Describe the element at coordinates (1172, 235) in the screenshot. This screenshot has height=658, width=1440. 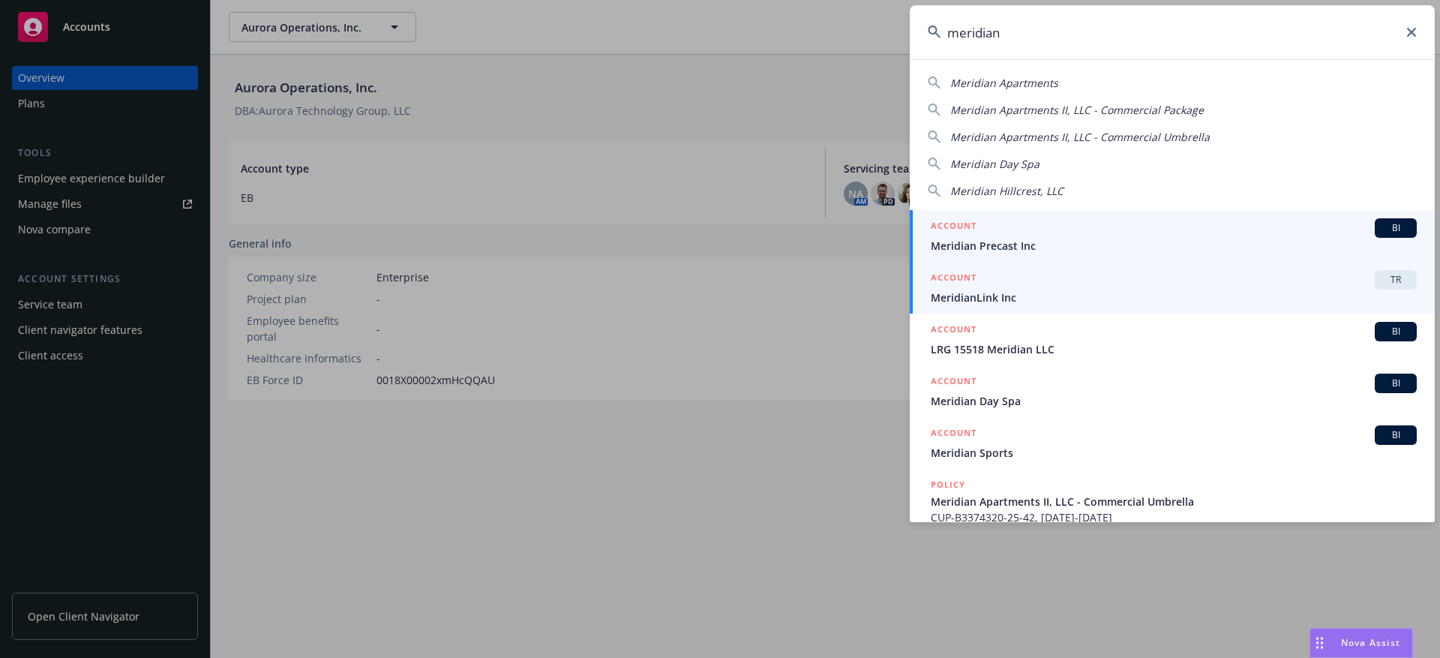
I see `a: ACCOUNTBIMeridian Precast Inc` at that location.